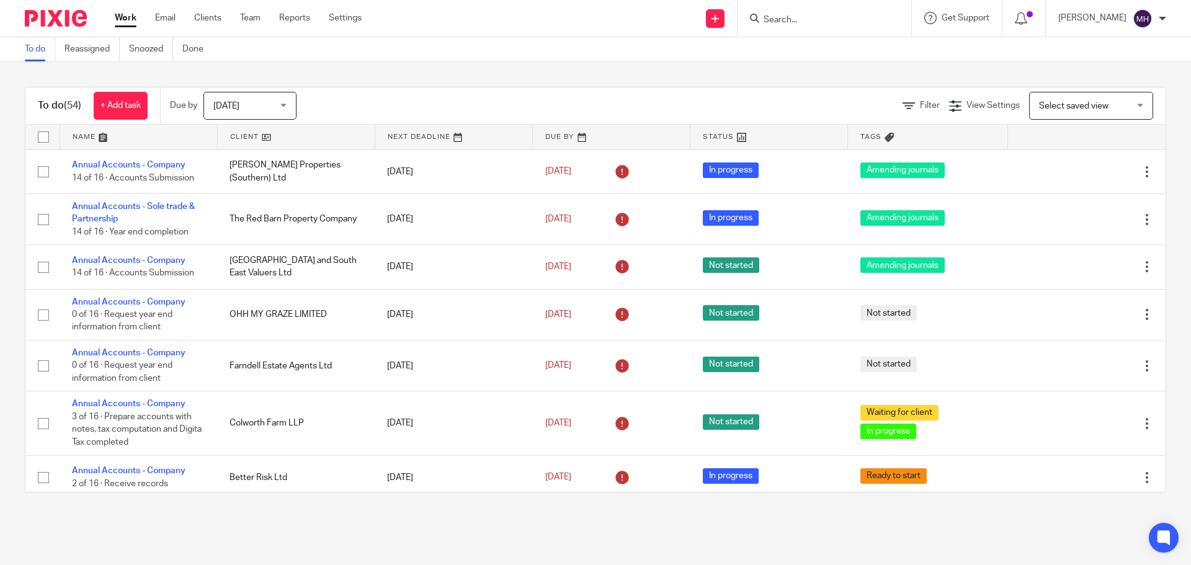 The width and height of the screenshot is (1191, 565). I want to click on a: Done, so click(197, 49).